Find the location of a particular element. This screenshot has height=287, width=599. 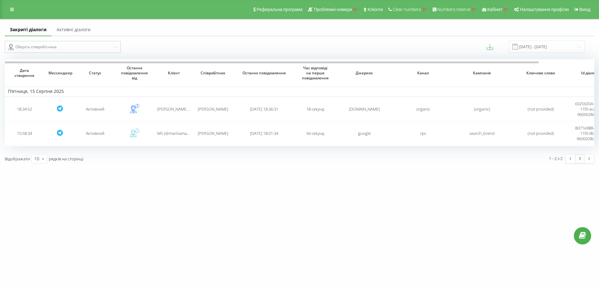

span: Ключове слово is located at coordinates (541, 73).